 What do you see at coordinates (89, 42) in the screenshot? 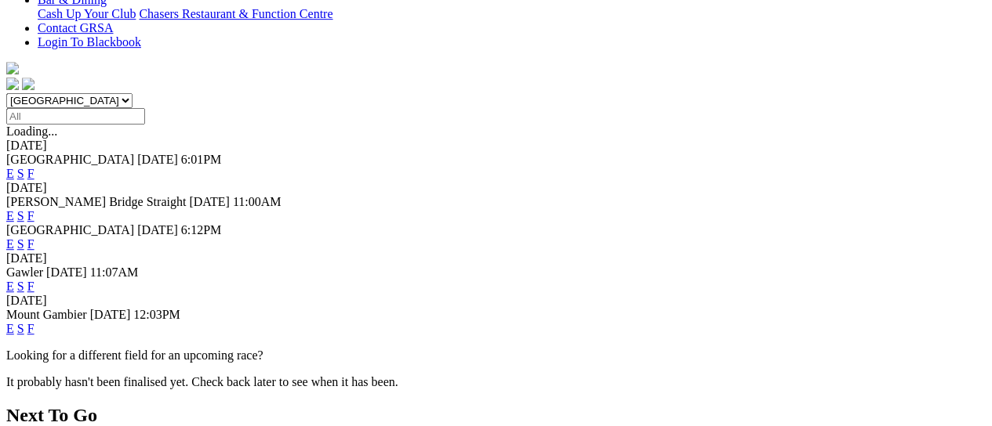
I see `a: Login To Blackbook` at bounding box center [89, 42].